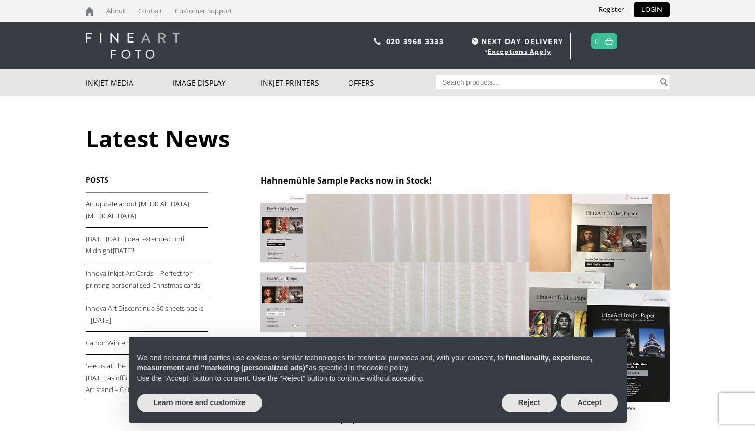 The image size is (755, 431). What do you see at coordinates (465, 181) in the screenshot?
I see `h2: Hahnemühle Sample Packs now in Stock!` at bounding box center [465, 181].